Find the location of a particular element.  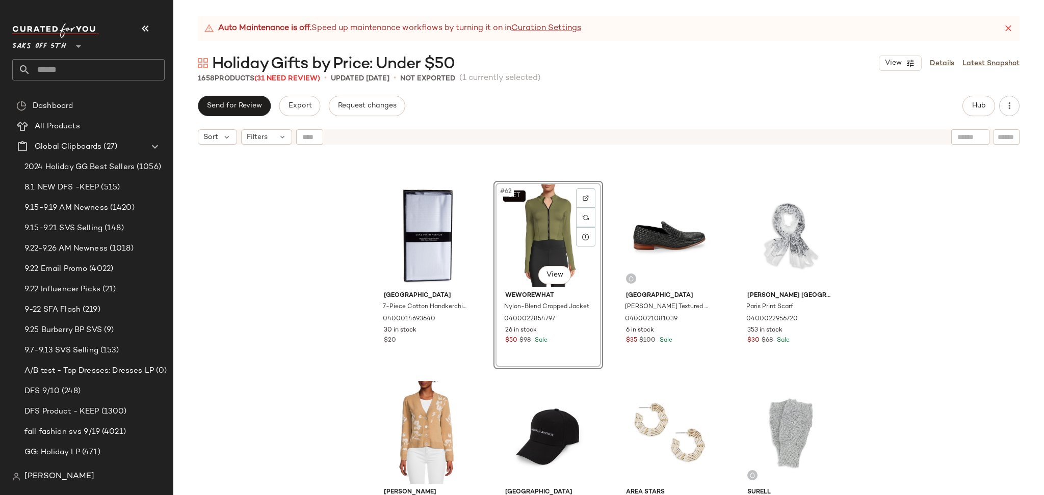

span: $68 is located at coordinates (767, 341).